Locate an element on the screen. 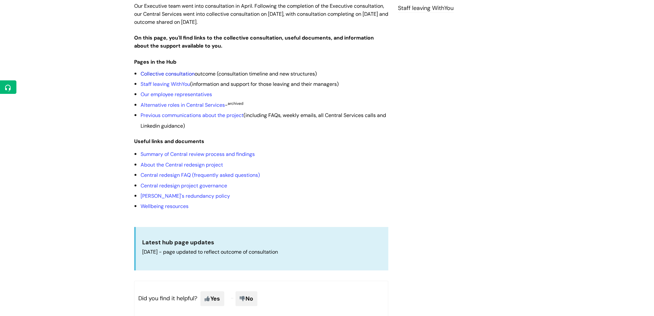  strong: Pages in the Hub is located at coordinates (155, 62).